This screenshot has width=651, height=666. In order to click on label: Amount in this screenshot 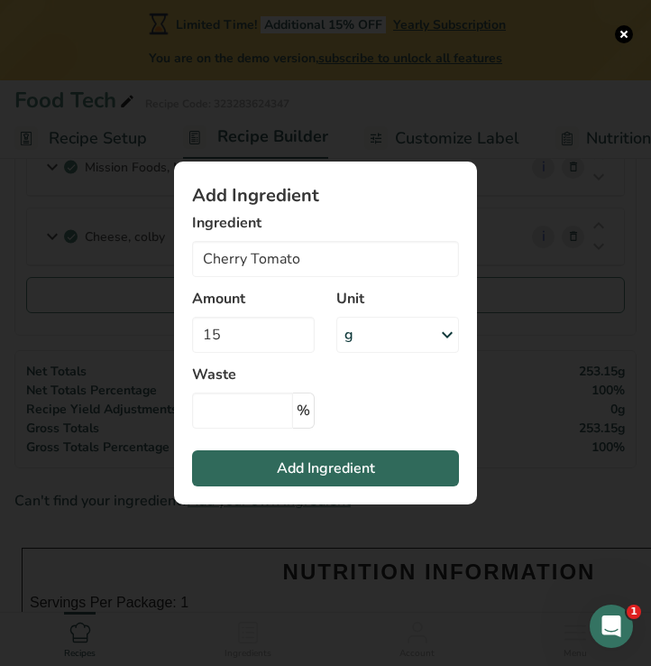, I will do `click(253, 299)`.